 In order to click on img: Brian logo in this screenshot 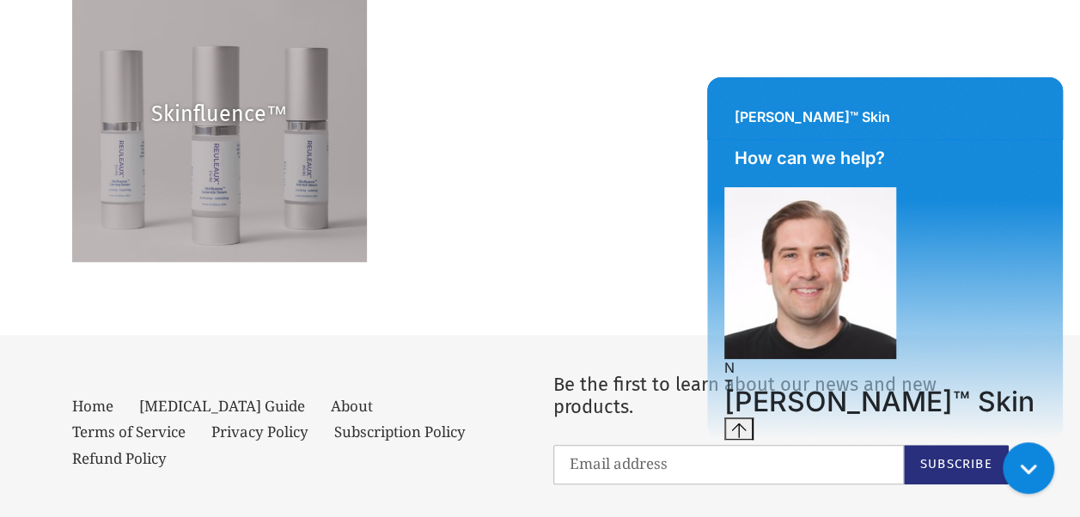, I will do `click(103, 196)`.